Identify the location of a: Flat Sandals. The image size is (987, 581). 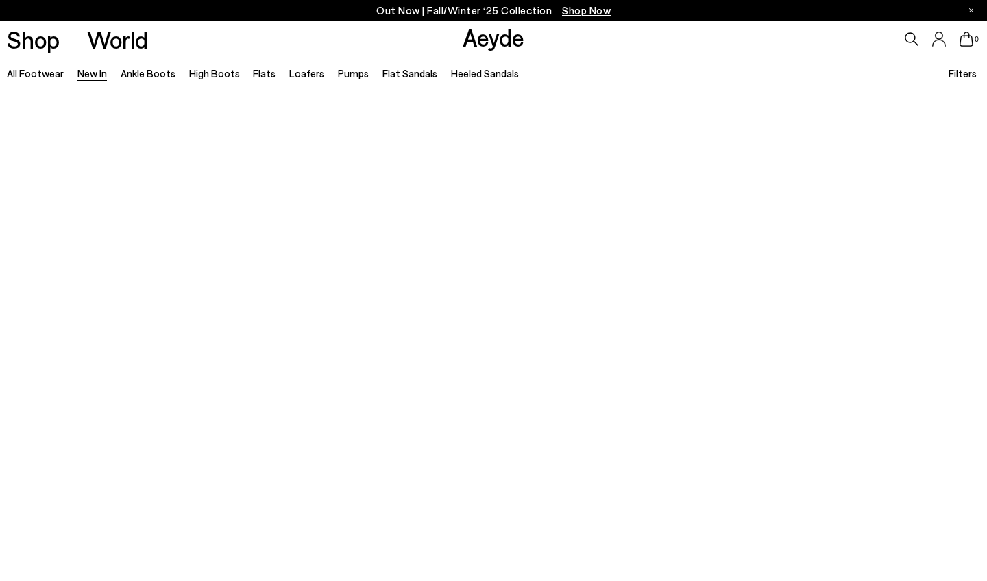
(410, 73).